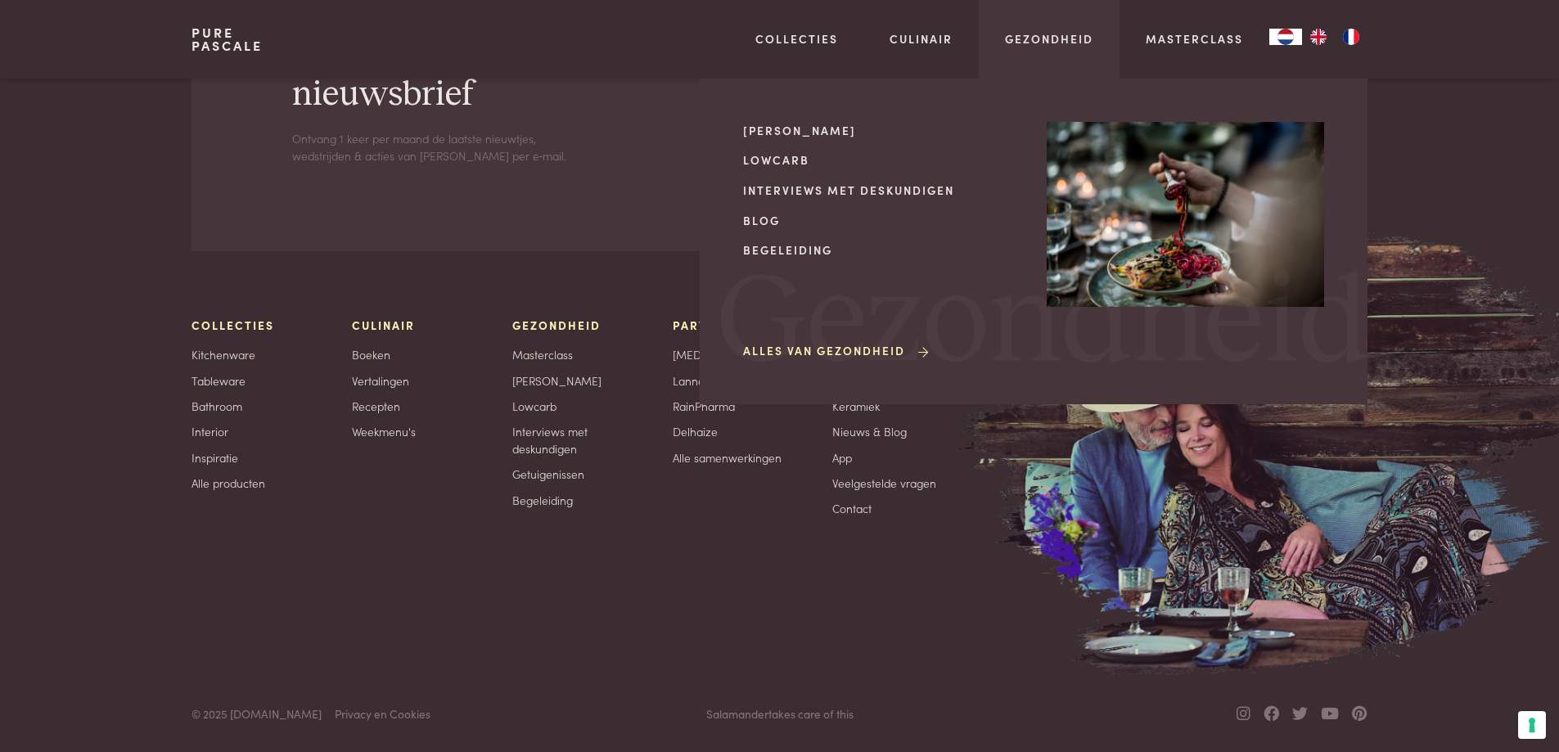  What do you see at coordinates (796, 38) in the screenshot?
I see `a: Collecties` at bounding box center [796, 38].